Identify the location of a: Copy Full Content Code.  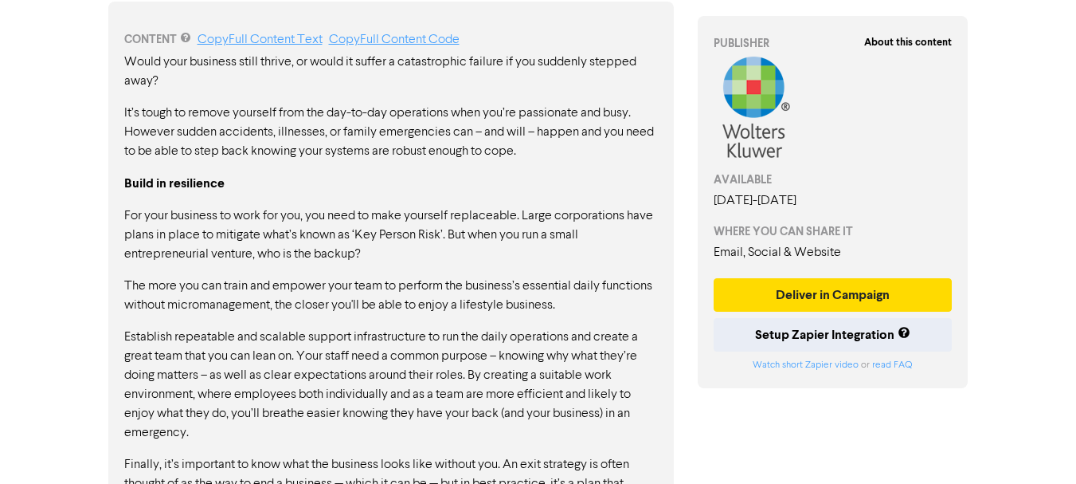
(394, 40).